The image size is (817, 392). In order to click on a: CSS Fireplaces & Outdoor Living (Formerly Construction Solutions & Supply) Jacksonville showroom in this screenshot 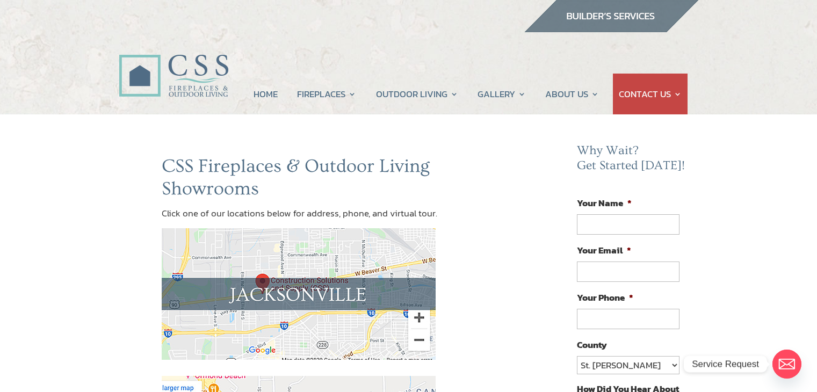, I will do `click(299, 357)`.